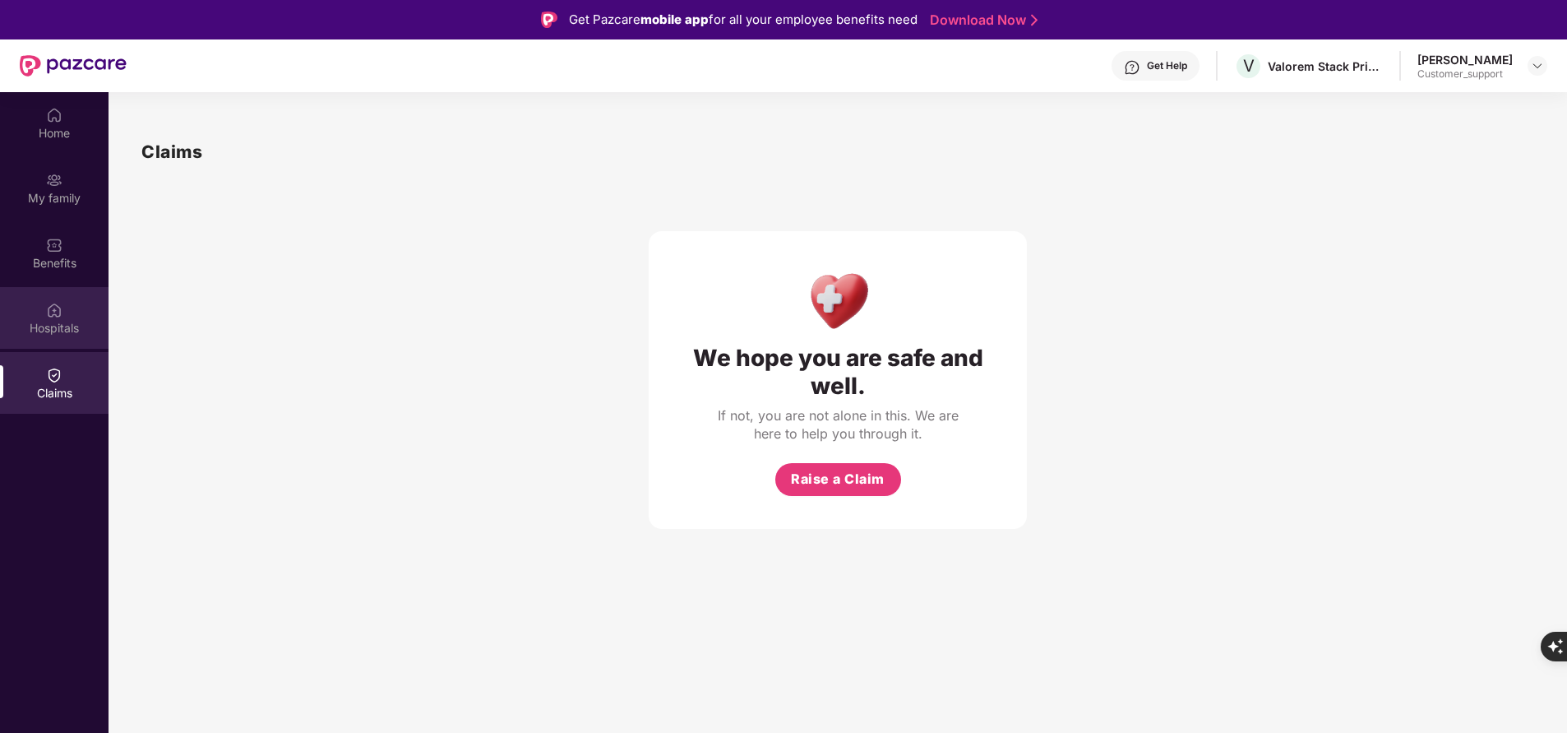 The width and height of the screenshot is (1567, 733). Describe the element at coordinates (1465, 74) in the screenshot. I see `div: Customer_support` at that location.